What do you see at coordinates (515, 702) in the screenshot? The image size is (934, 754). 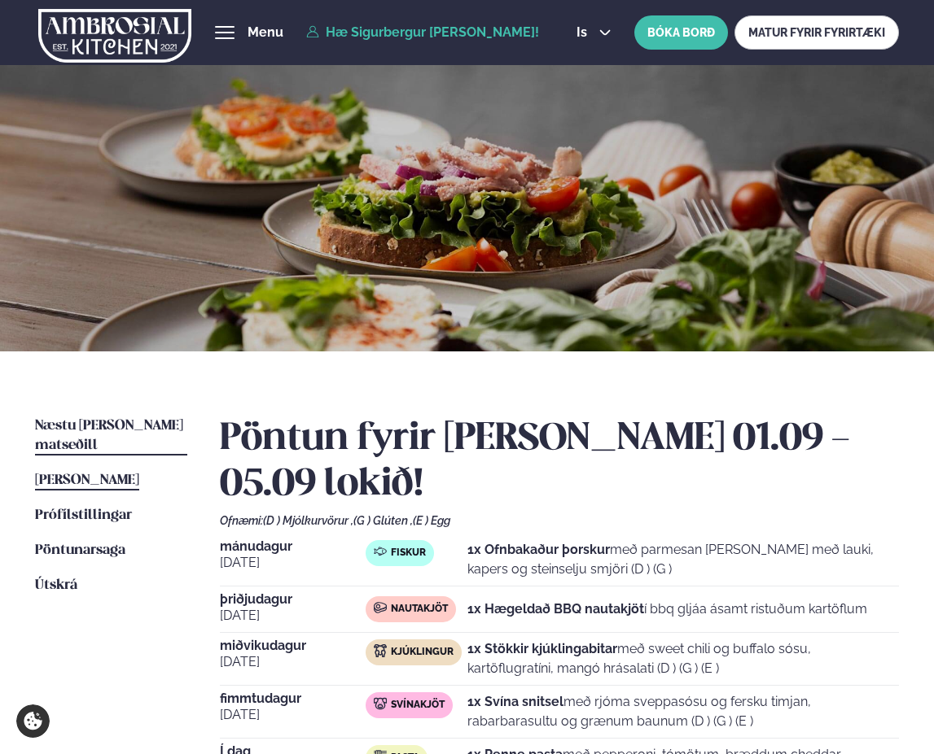 I see `strong: 1x Svína snitsel` at bounding box center [515, 702].